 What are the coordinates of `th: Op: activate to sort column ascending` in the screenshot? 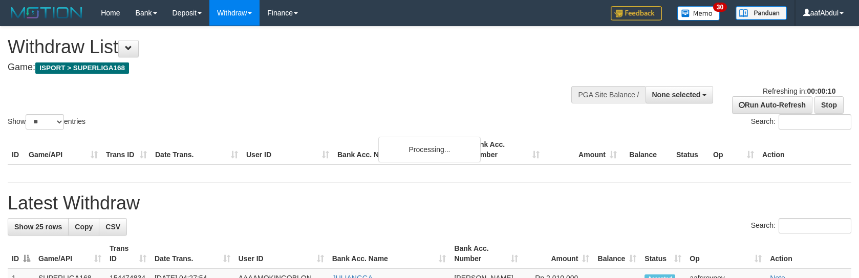 It's located at (725, 253).